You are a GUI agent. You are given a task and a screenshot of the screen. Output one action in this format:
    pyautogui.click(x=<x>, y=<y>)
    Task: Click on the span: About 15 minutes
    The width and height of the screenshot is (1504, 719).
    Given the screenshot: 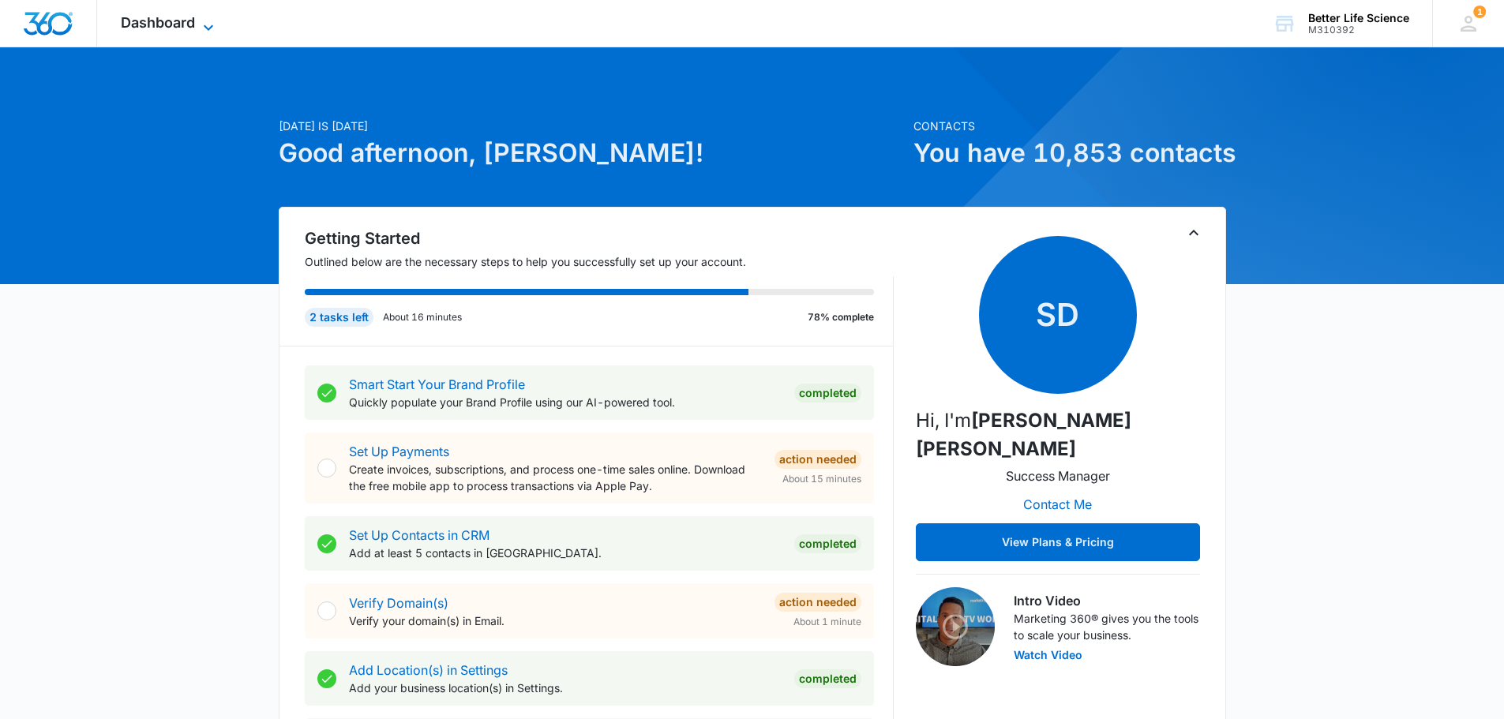 What is the action you would take?
    pyautogui.click(x=822, y=479)
    